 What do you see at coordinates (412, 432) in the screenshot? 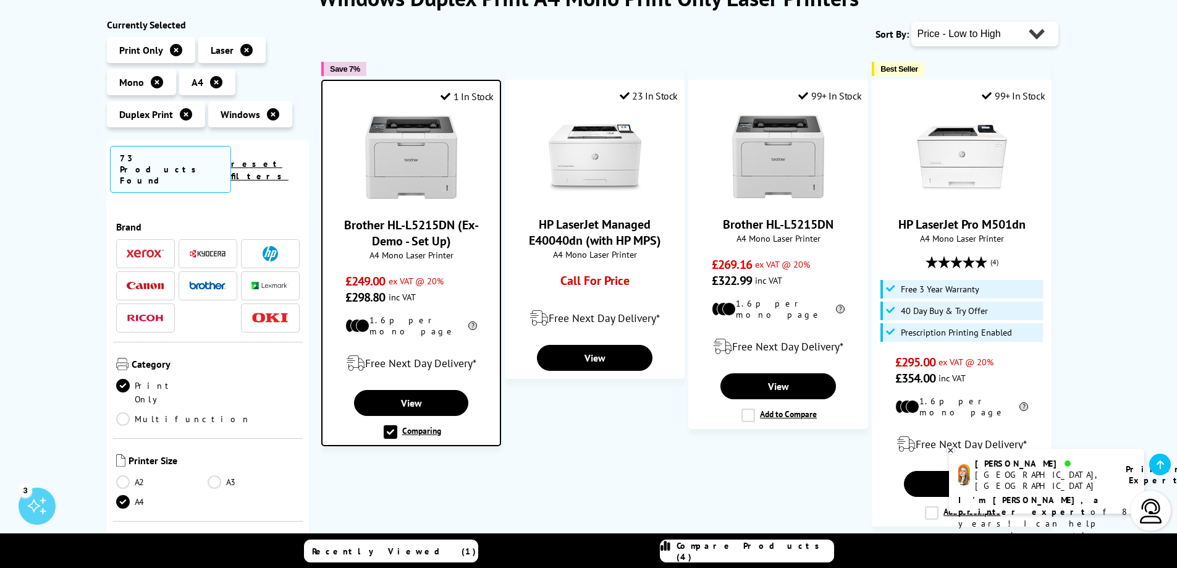
I see `label: Comparing` at bounding box center [412, 432].